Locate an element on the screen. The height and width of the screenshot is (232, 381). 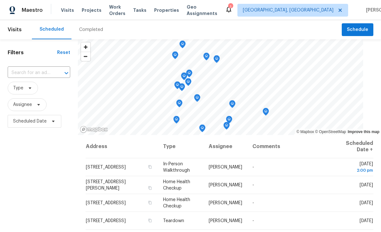
div: Scheduled is located at coordinates (52, 29).